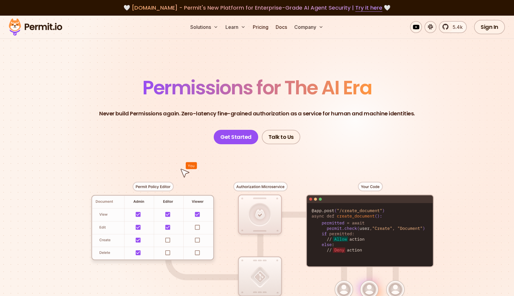 The width and height of the screenshot is (514, 296). What do you see at coordinates (236, 137) in the screenshot?
I see `a: Get Started` at bounding box center [236, 137].